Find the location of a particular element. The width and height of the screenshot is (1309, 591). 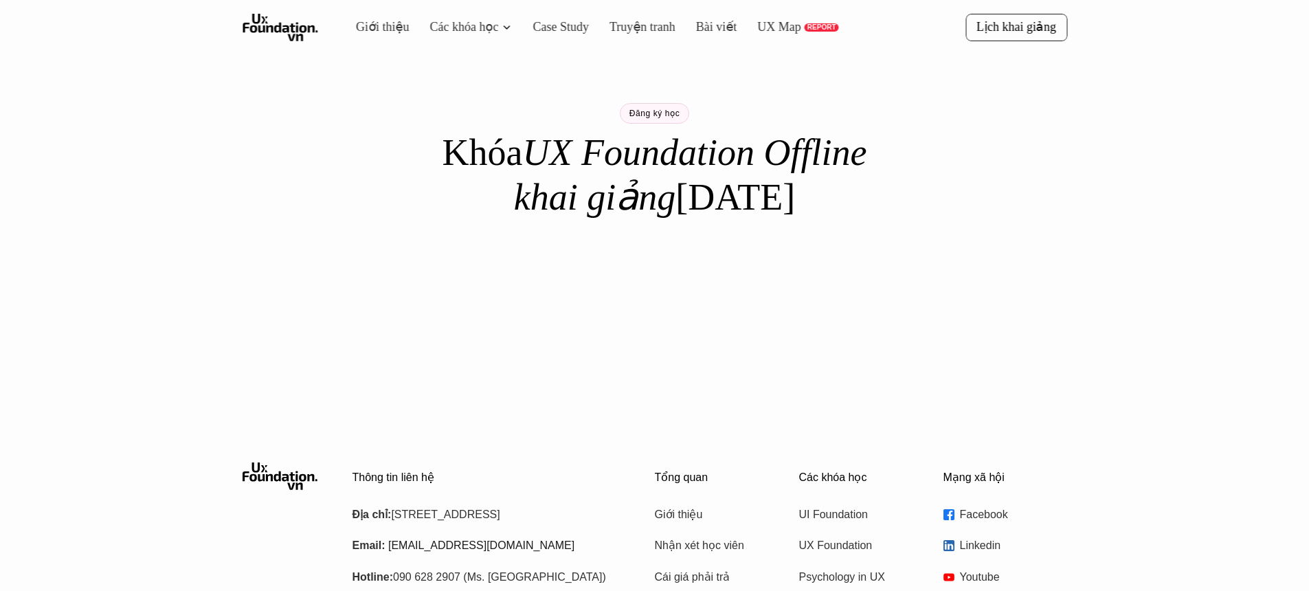

p: Youtube is located at coordinates (1014, 577).